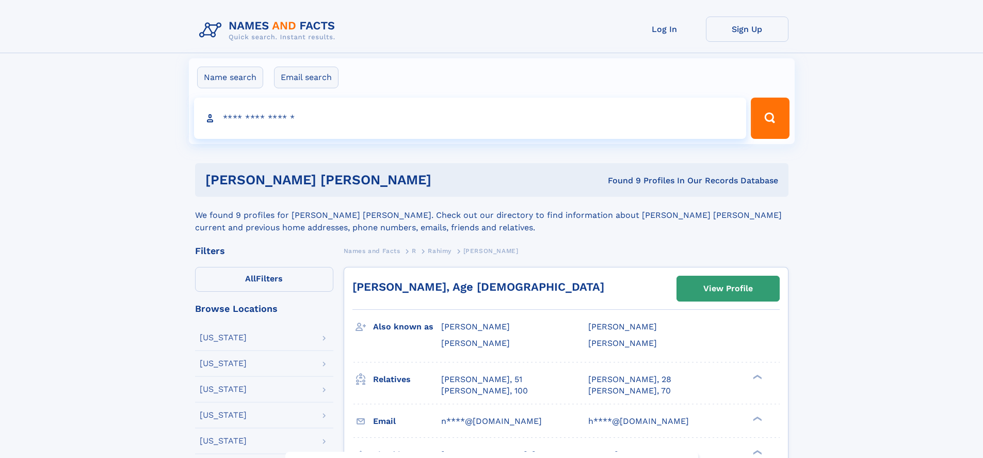  I want to click on h3: Also known as, so click(407, 327).